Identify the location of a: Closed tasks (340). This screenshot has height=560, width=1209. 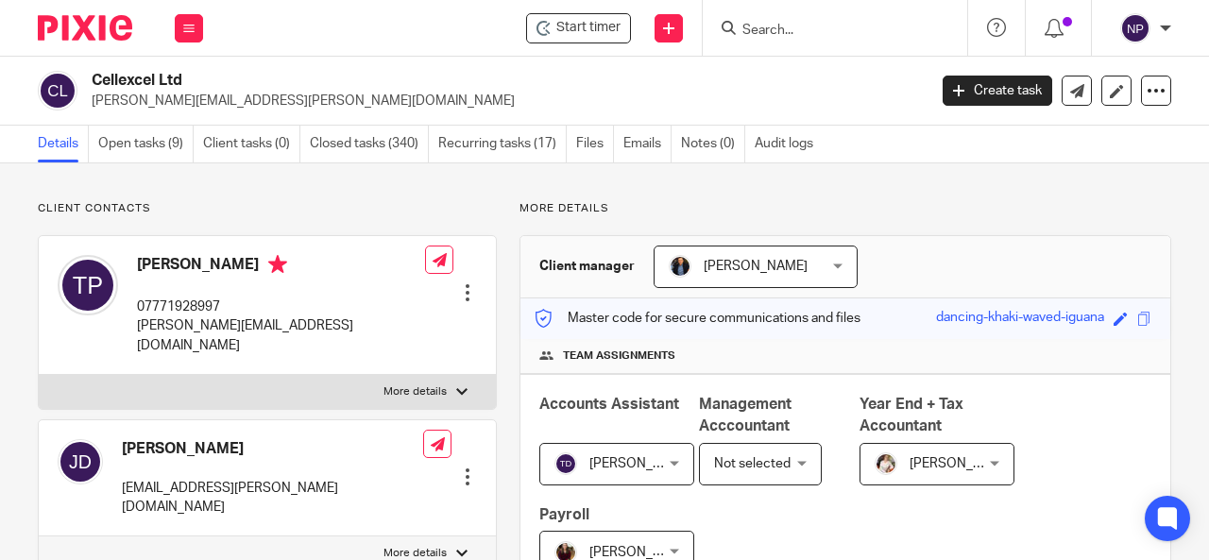
(369, 144).